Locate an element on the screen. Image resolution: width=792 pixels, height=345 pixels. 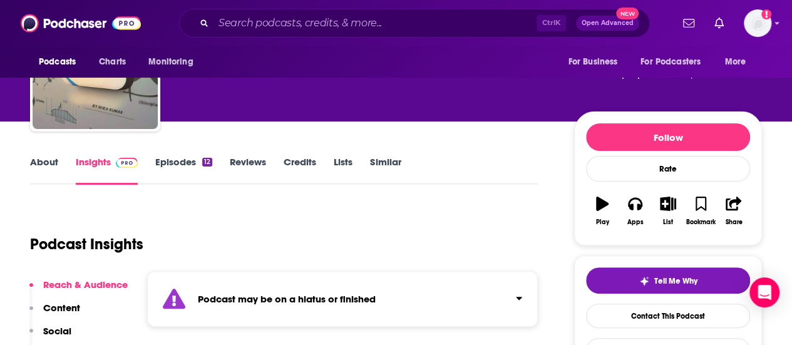
button: tell me why sparkleTell Me Why is located at coordinates (668, 280).